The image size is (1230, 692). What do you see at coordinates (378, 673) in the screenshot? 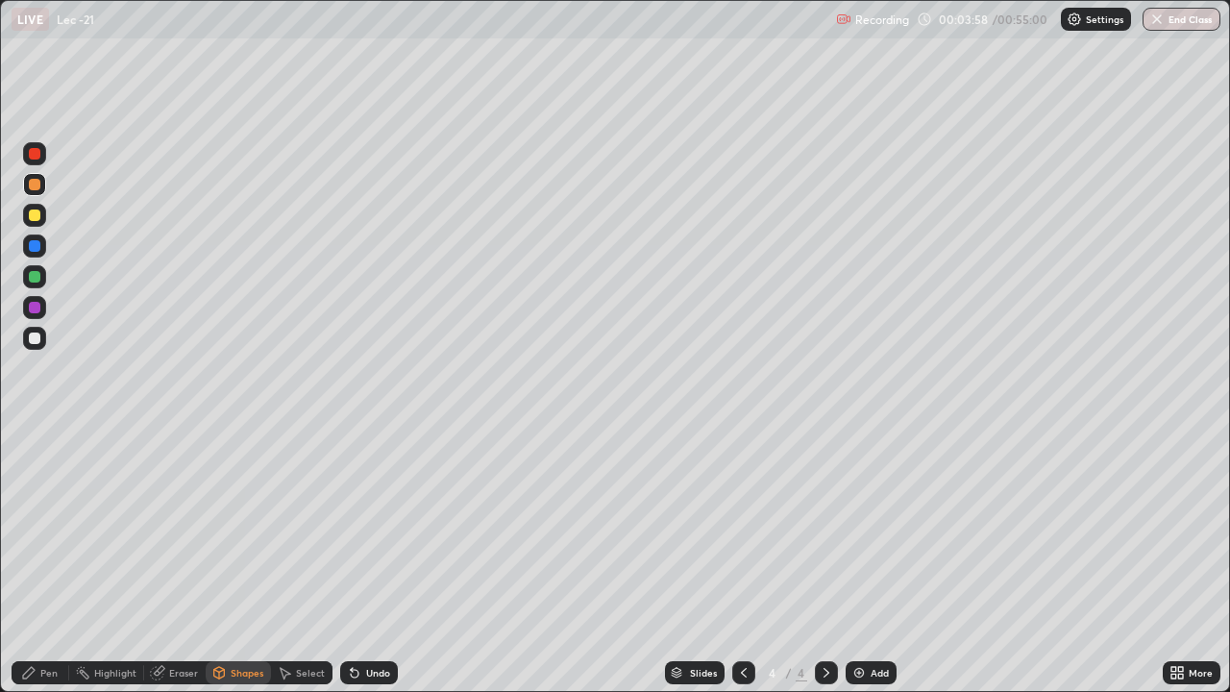
I see `div: Undo` at bounding box center [378, 673].